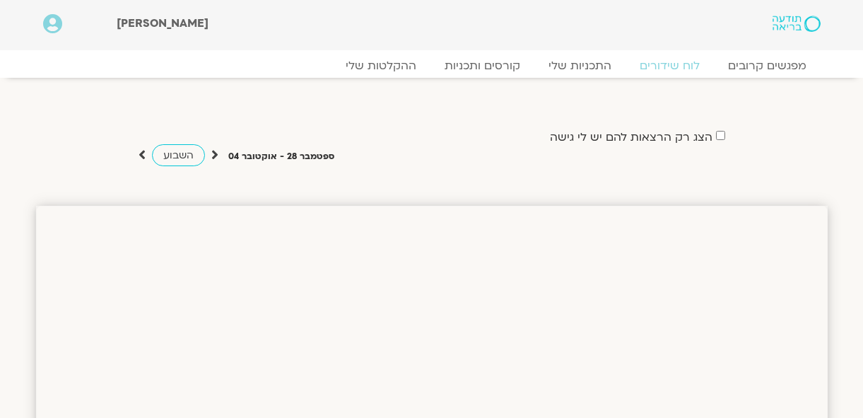 This screenshot has height=418, width=863. I want to click on a: השבוע, so click(178, 155).